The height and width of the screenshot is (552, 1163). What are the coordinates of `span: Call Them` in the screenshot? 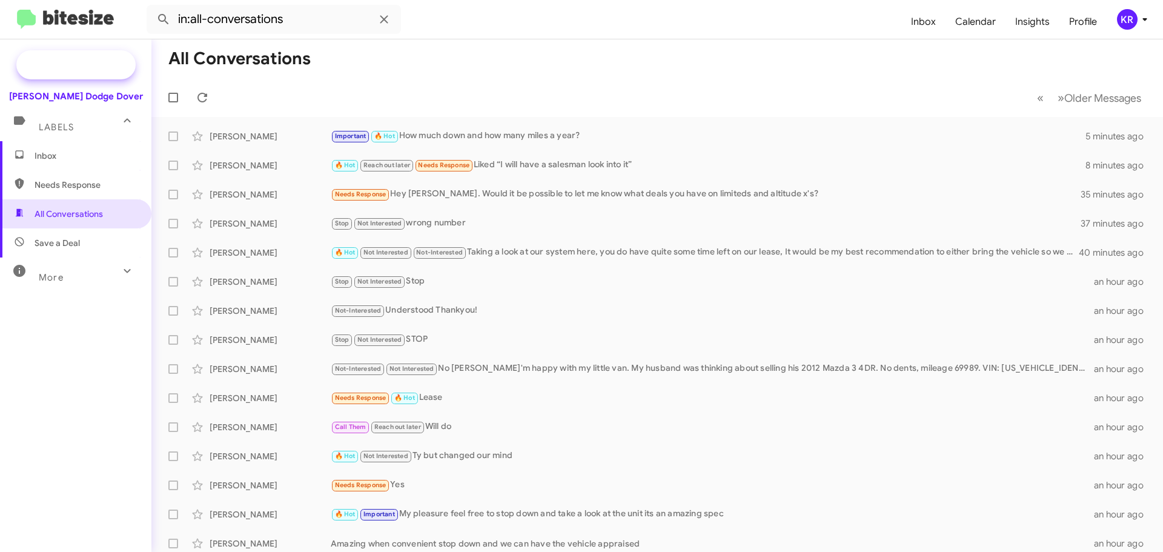 It's located at (351, 427).